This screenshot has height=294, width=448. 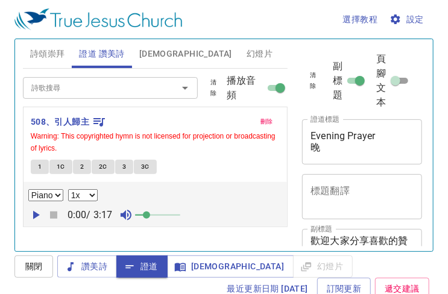 What do you see at coordinates (60, 122) in the screenshot?
I see `b: 508、引人歸主` at bounding box center [60, 122].